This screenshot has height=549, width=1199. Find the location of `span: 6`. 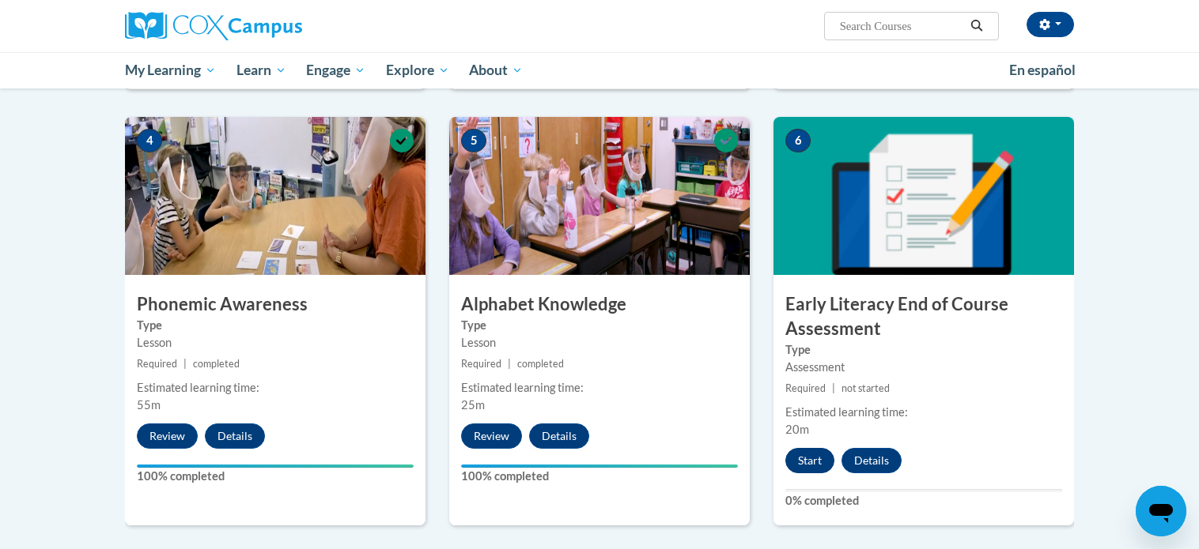

span: 6 is located at coordinates (798, 141).